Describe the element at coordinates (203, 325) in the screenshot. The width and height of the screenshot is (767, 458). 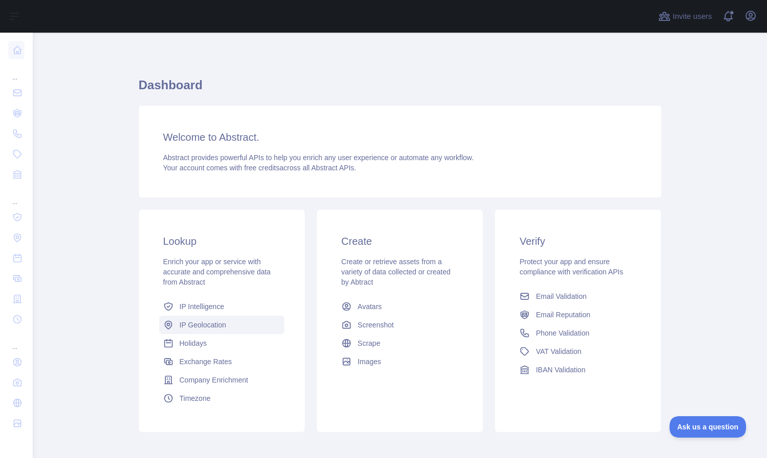
I see `span: IP Geolocation` at that location.